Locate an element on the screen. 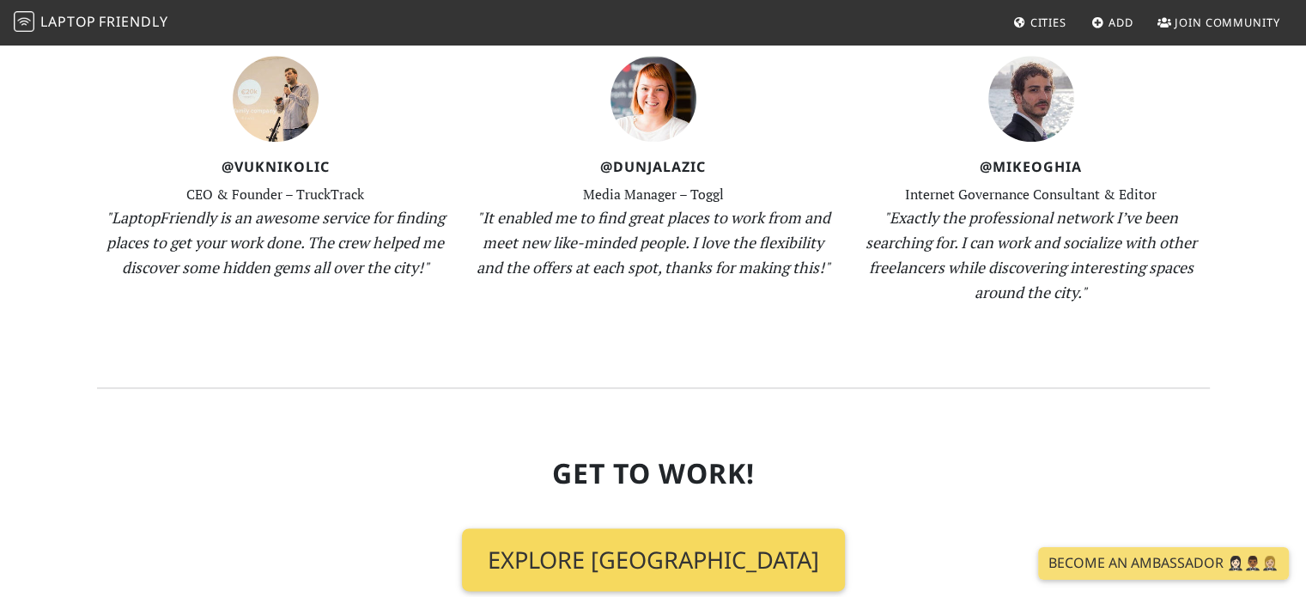  span: Cities is located at coordinates (1048, 22).